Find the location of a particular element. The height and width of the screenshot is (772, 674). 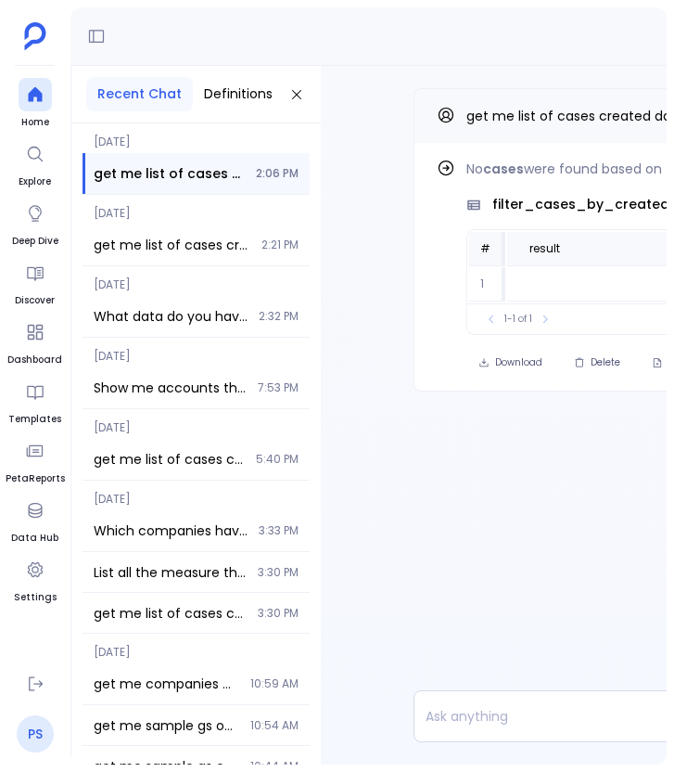

span: Download is located at coordinates (518, 363).